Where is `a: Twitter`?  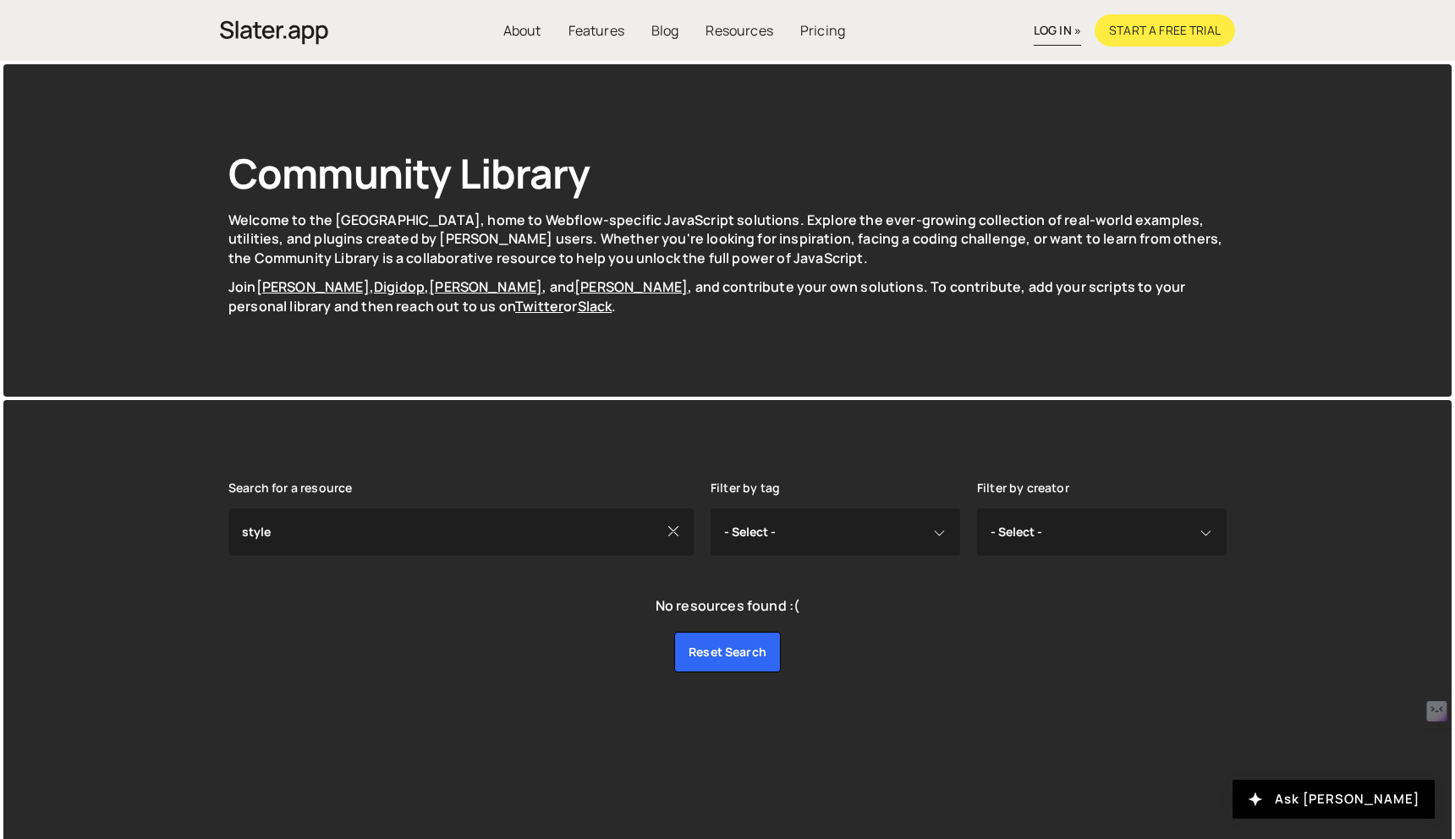 a: Twitter is located at coordinates (539, 306).